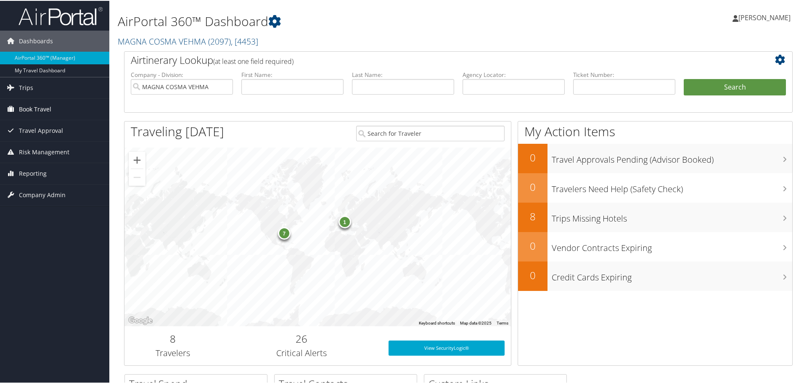  What do you see at coordinates (403, 74) in the screenshot?
I see `label: Last Name:` at bounding box center [403, 74].